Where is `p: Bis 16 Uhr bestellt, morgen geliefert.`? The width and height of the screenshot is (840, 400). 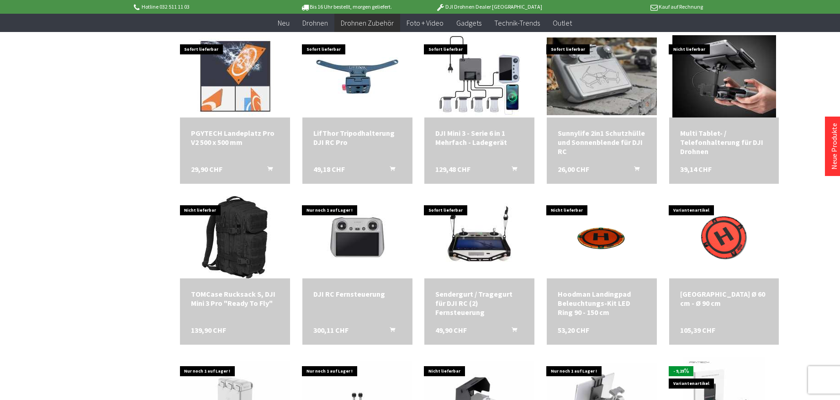 p: Bis 16 Uhr bestellt, morgen geliefert. is located at coordinates (346, 7).